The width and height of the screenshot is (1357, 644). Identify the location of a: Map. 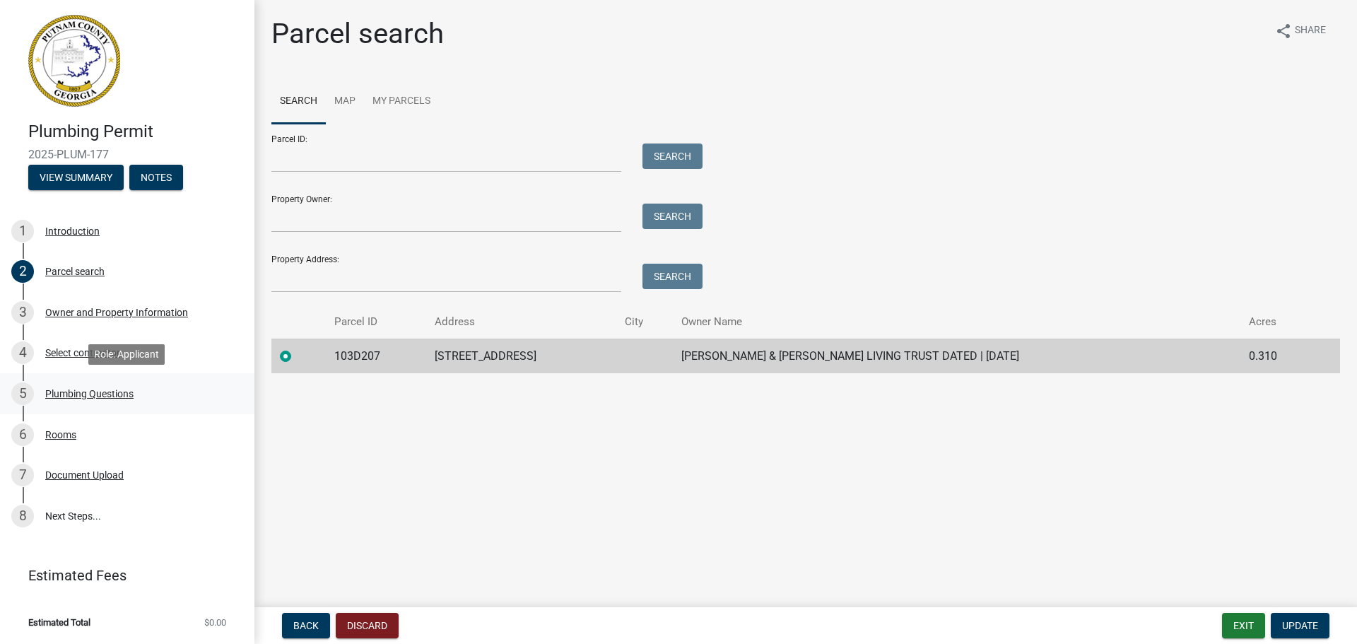
(345, 102).